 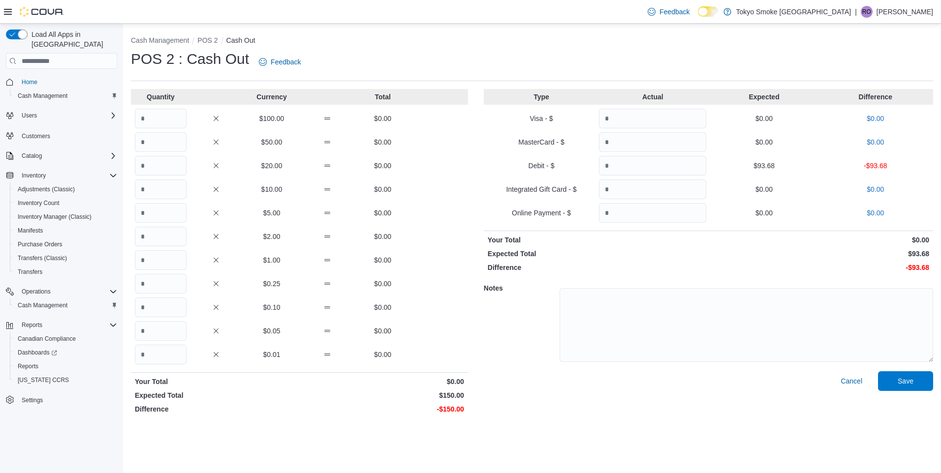 What do you see at coordinates (541, 189) in the screenshot?
I see `p: Integrated Gift Card - $` at bounding box center [541, 189].